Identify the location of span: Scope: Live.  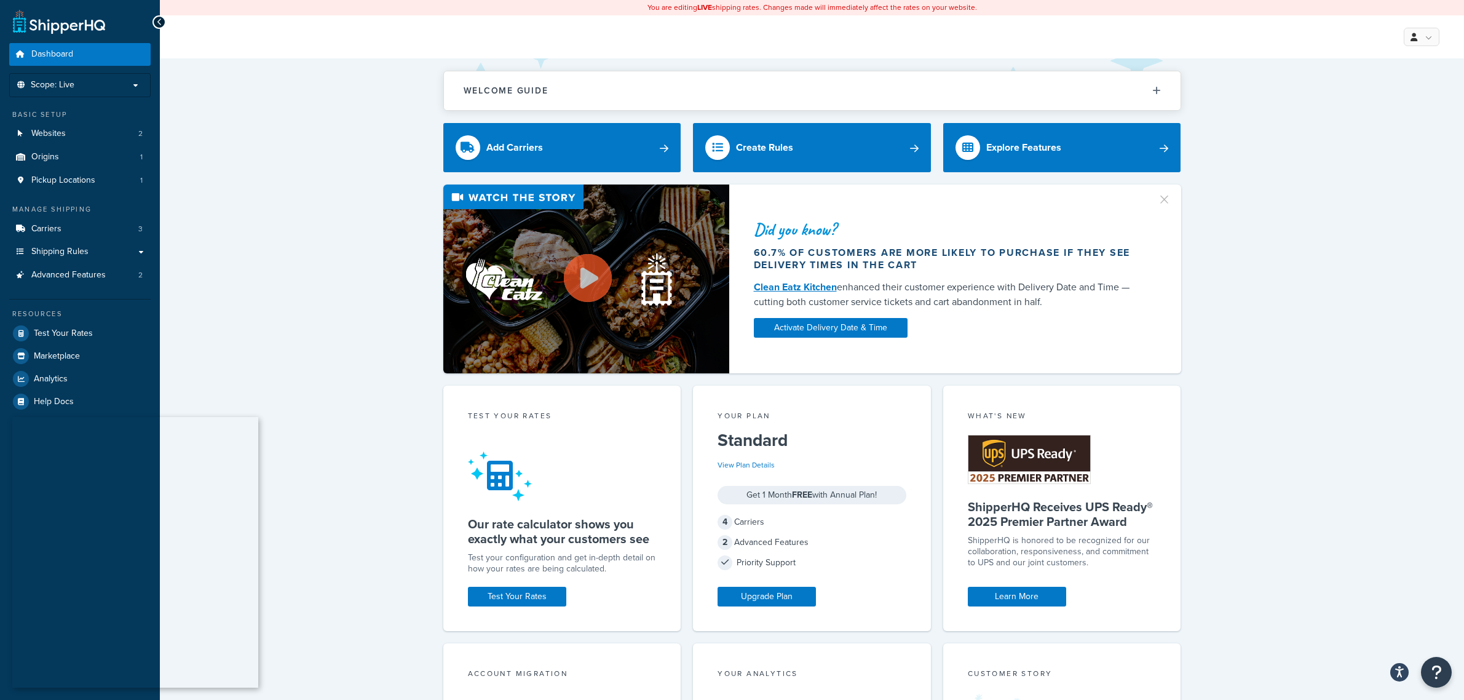
(52, 85).